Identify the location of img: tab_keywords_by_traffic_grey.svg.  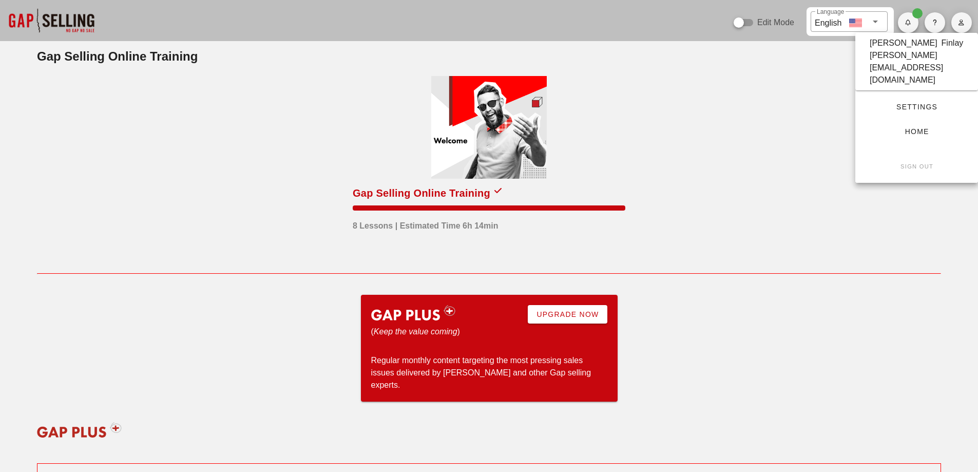
(106, 69).